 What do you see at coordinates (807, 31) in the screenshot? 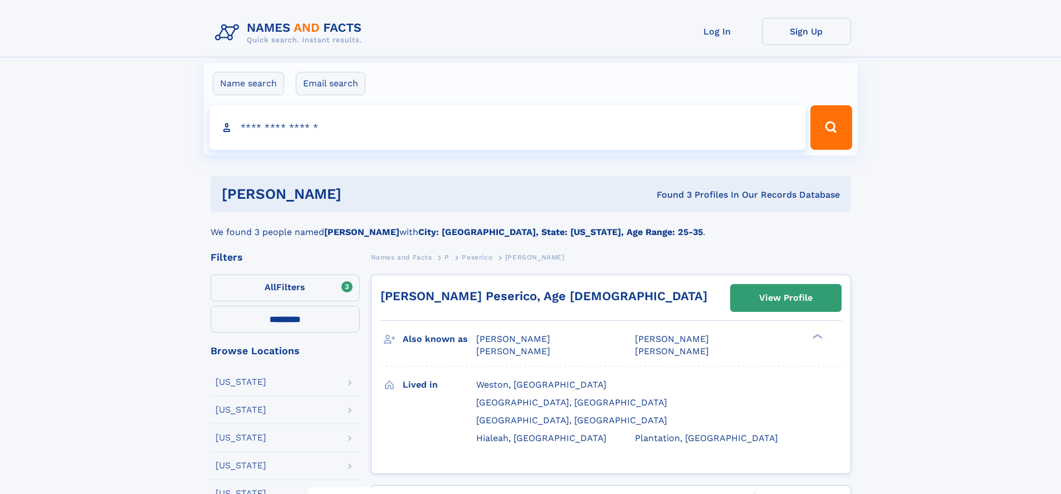
I see `a: Sign Up` at bounding box center [807, 31].